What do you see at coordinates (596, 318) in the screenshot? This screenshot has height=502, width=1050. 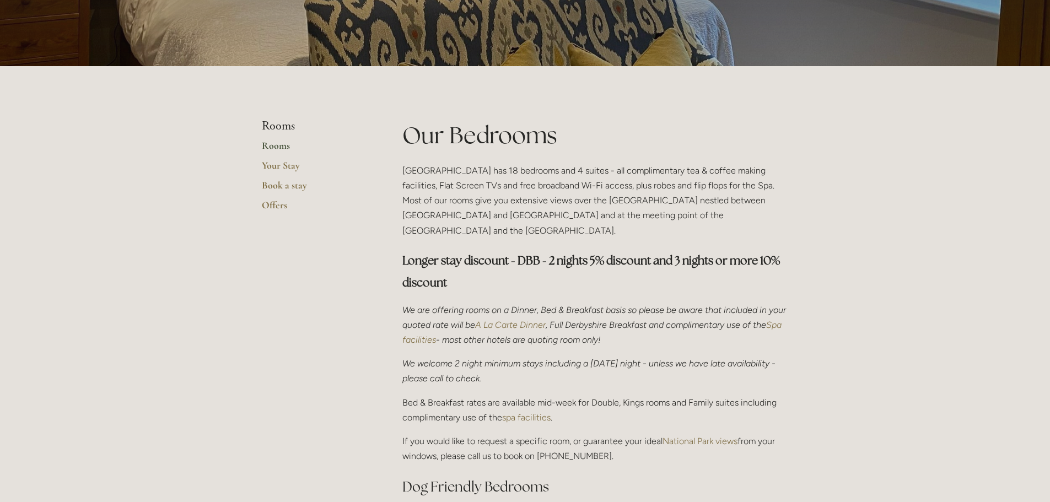 I see `em: We are offering rooms on a Dinner, Bed & Breakfast basis so please be aware that included in your...` at bounding box center [596, 318].